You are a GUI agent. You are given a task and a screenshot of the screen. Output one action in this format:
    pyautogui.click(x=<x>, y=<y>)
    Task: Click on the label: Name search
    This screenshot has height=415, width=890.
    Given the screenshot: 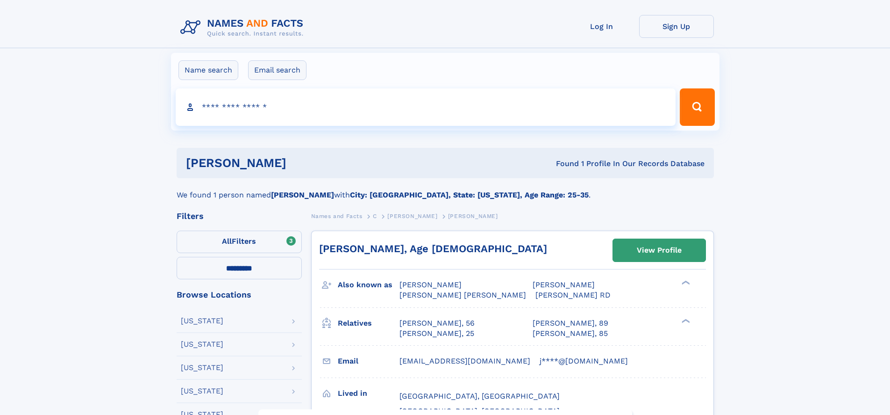 What is the action you would take?
    pyautogui.click(x=208, y=70)
    